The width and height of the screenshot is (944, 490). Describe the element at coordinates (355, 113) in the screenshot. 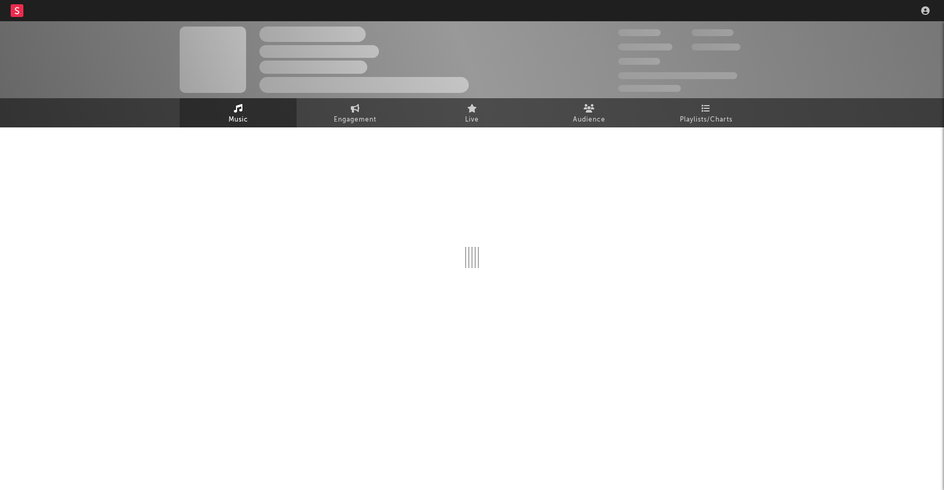

I see `a: Engagement` at that location.